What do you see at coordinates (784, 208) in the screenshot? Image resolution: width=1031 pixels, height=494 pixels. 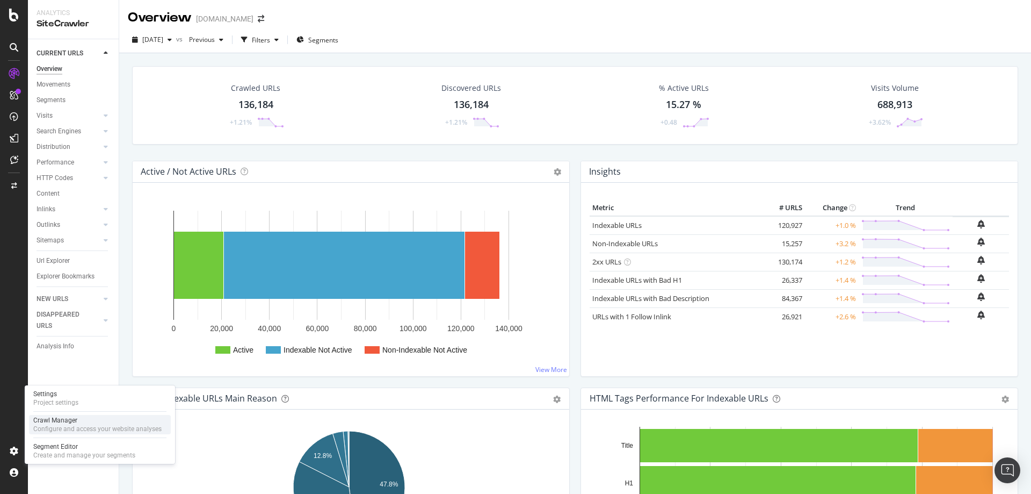 I see `th: # URLS` at bounding box center [784, 208].